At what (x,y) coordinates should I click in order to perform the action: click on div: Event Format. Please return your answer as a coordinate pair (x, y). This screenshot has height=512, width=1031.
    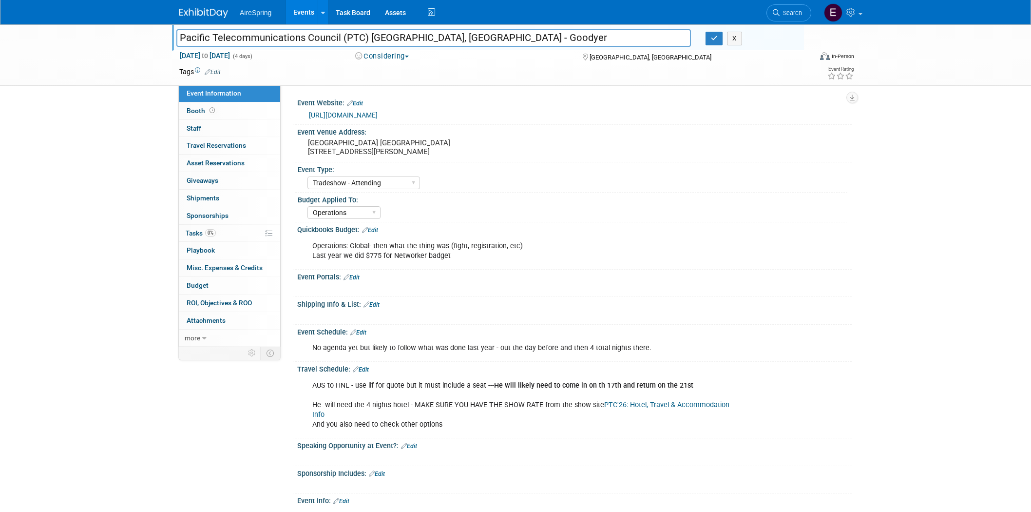
    Looking at the image, I should click on (804, 58).